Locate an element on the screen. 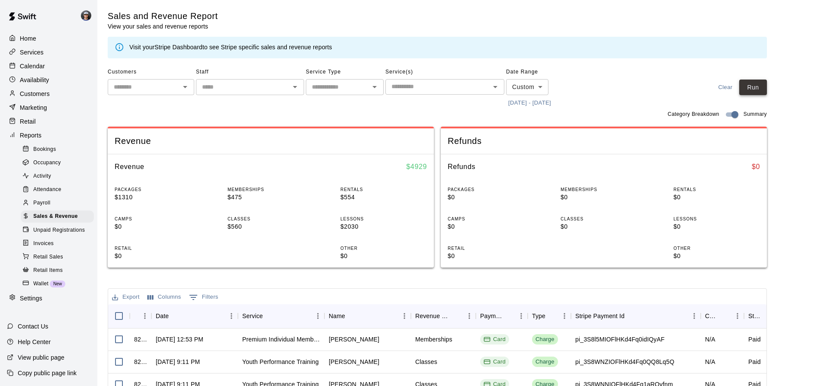  span: Date Range is located at coordinates (544, 72).